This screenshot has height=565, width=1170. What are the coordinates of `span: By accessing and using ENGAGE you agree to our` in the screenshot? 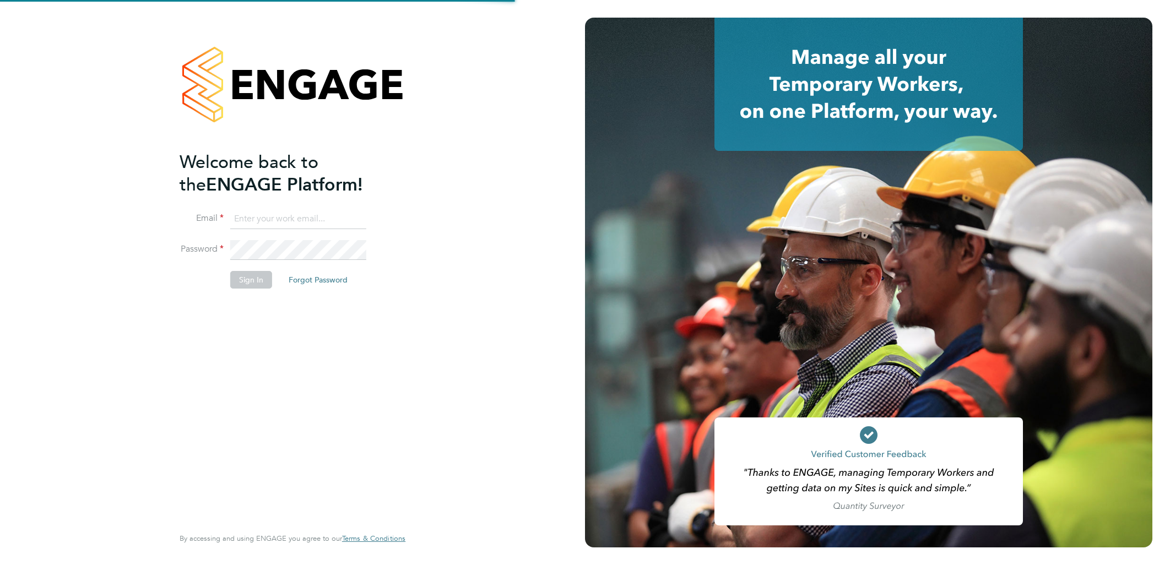 It's located at (293, 538).